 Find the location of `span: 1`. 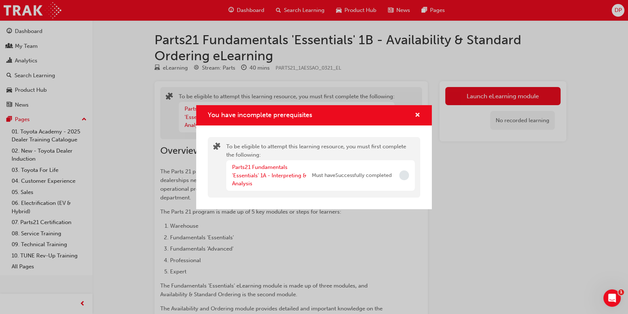

span: 1 is located at coordinates (621, 292).